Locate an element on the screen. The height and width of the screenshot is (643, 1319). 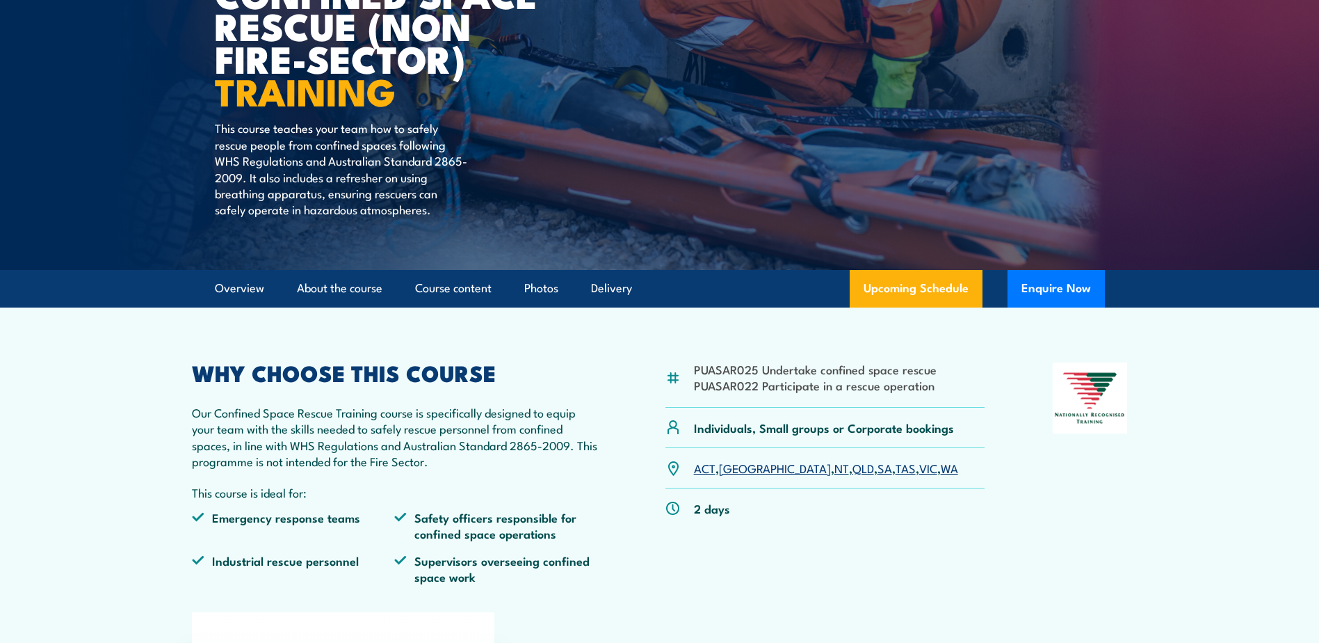
li: Safety officers responsible for confined space operations is located at coordinates (496, 525).